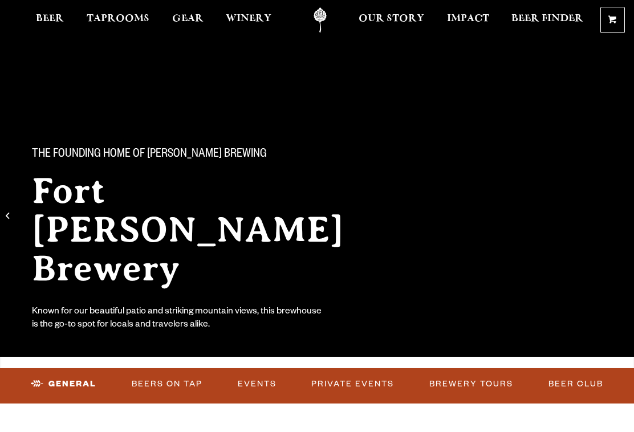 The width and height of the screenshot is (634, 432). What do you see at coordinates (352, 384) in the screenshot?
I see `a: Private Events` at bounding box center [352, 384].